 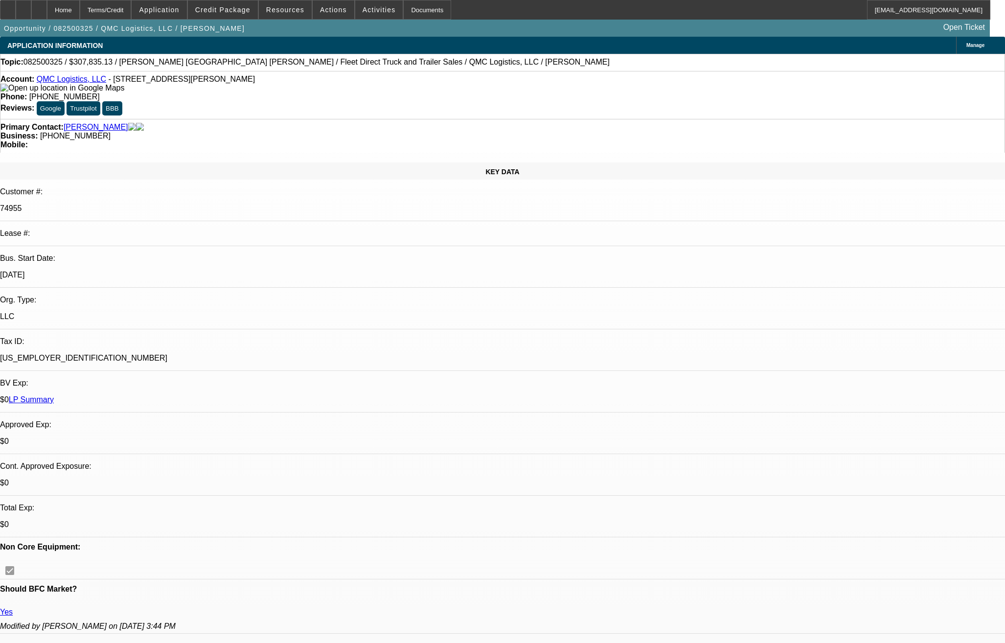 I want to click on span: Resources, so click(x=285, y=10).